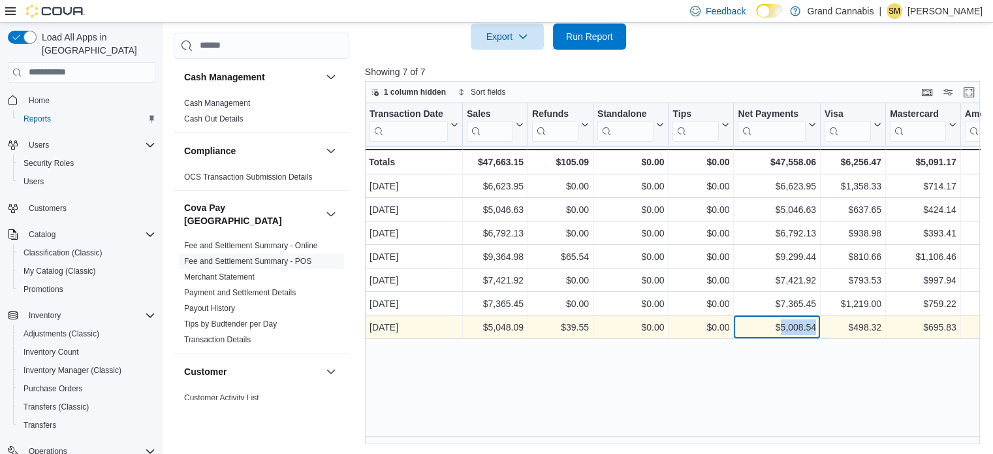 The width and height of the screenshot is (993, 454). What do you see at coordinates (210, 308) in the screenshot?
I see `span: Payout History` at bounding box center [210, 308].